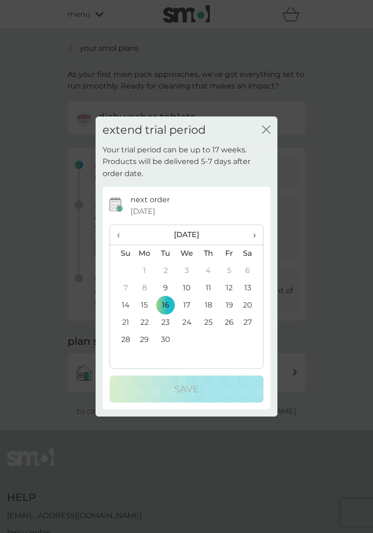 The image size is (373, 533). I want to click on td: 10, so click(187, 288).